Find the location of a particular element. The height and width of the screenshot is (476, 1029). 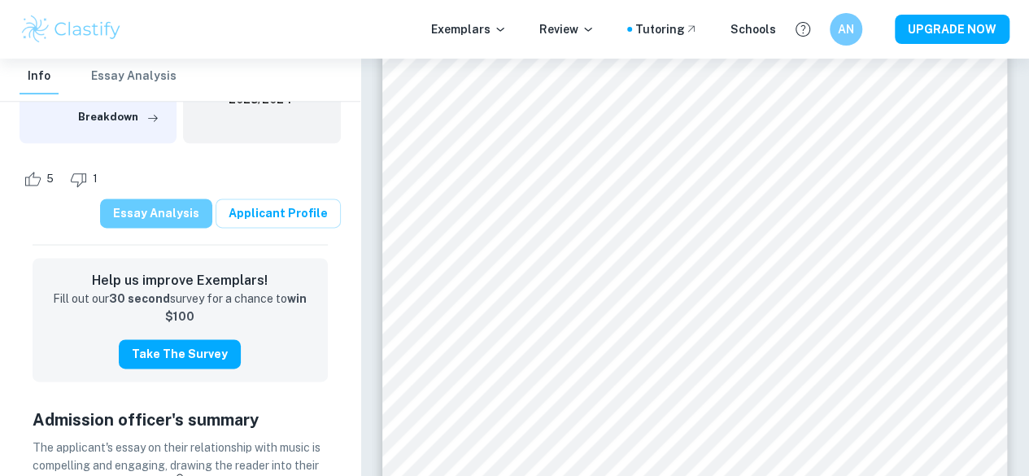

button: Take the Survey is located at coordinates (180, 354).